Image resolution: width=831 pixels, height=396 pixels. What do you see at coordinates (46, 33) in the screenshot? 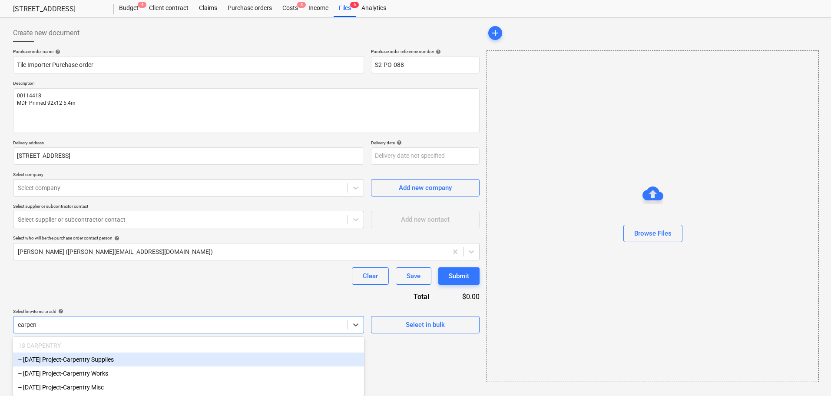
I see `span: Create new document` at bounding box center [46, 33].